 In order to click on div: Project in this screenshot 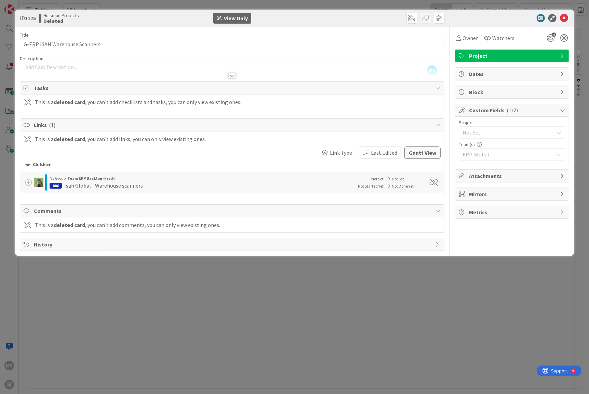, I will do `click(512, 122)`.